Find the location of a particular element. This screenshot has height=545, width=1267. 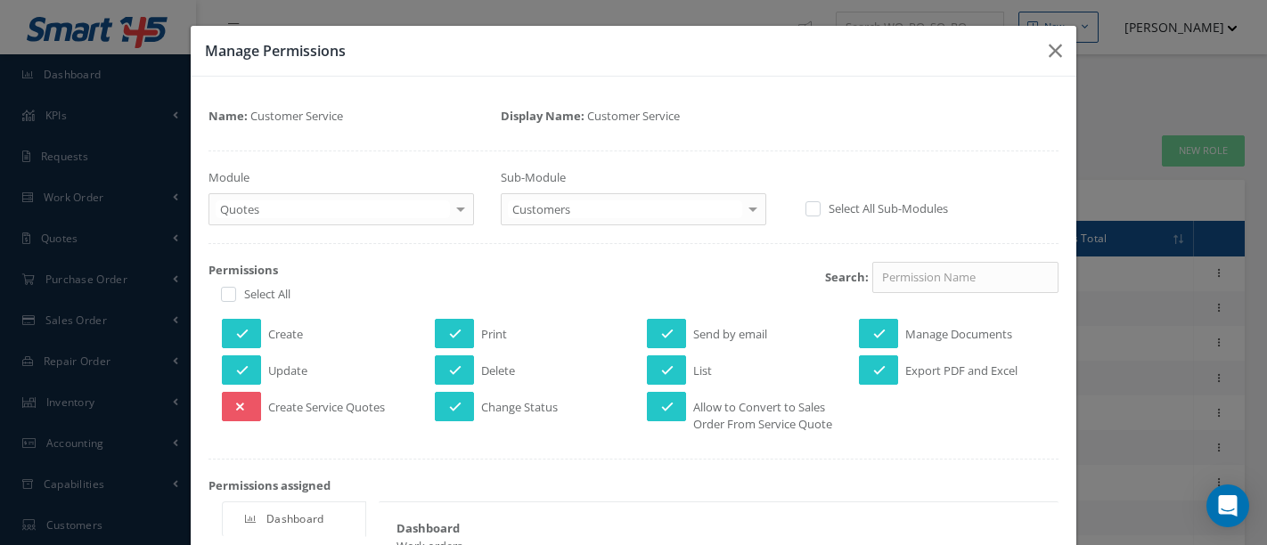

a: Dashboard is located at coordinates (294, 520).